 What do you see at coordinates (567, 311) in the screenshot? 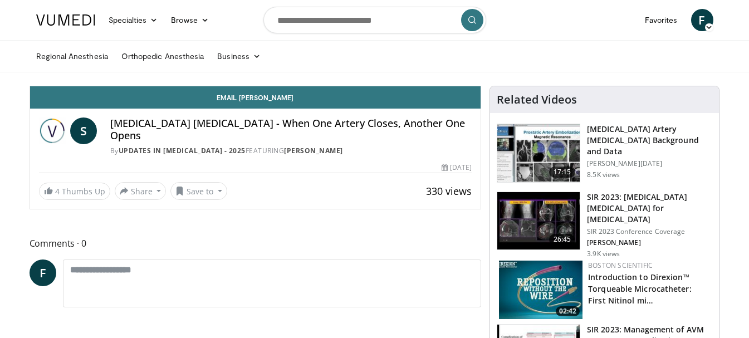
I see `span: 02:42` at bounding box center [567, 311].